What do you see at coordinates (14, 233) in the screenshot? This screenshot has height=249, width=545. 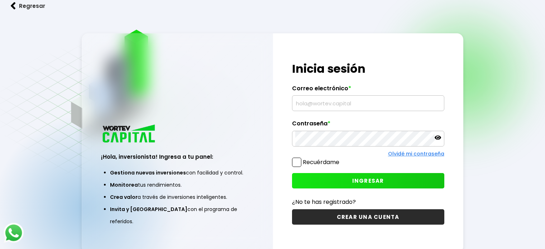 I see `img: logos_whatsapp-icon.242b2217.svg` at bounding box center [14, 233].